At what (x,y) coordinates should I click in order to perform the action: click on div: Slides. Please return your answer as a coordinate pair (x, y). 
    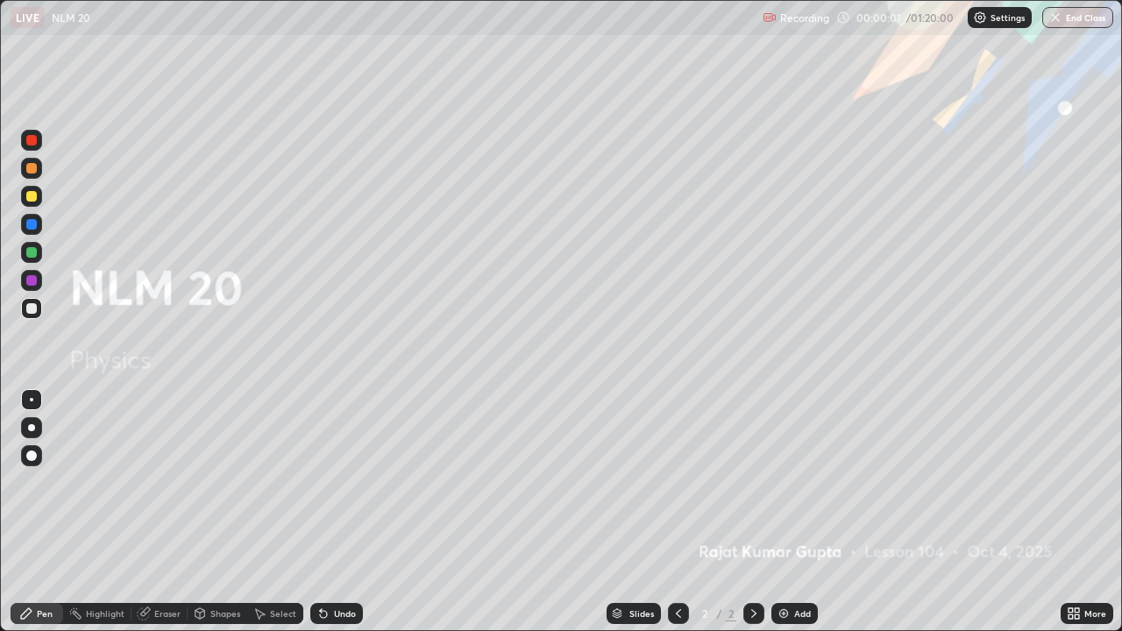
    Looking at the image, I should click on (642, 614).